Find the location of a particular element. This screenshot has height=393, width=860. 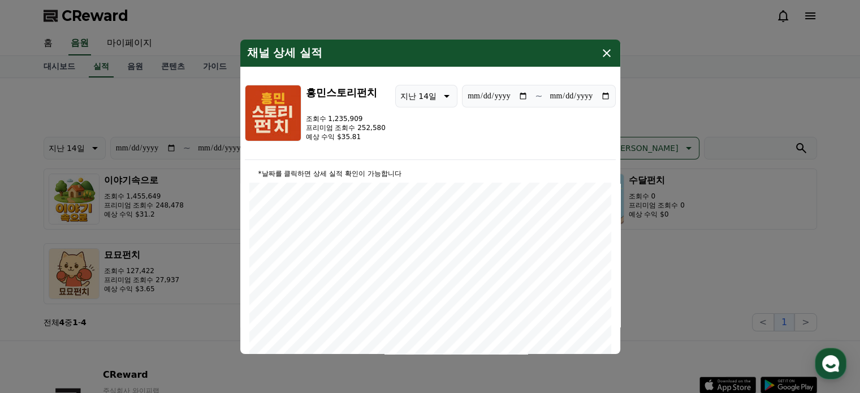

a: 홈 is located at coordinates (39, 313).